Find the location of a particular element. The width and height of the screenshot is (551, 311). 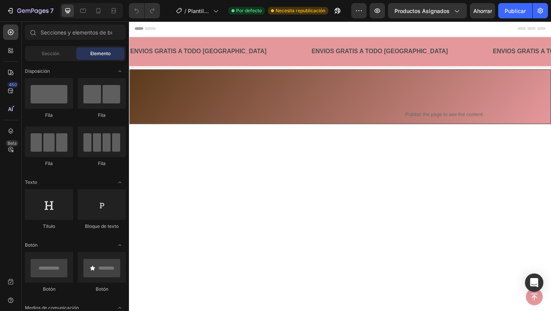

font: Ahorrar is located at coordinates (483, 11).